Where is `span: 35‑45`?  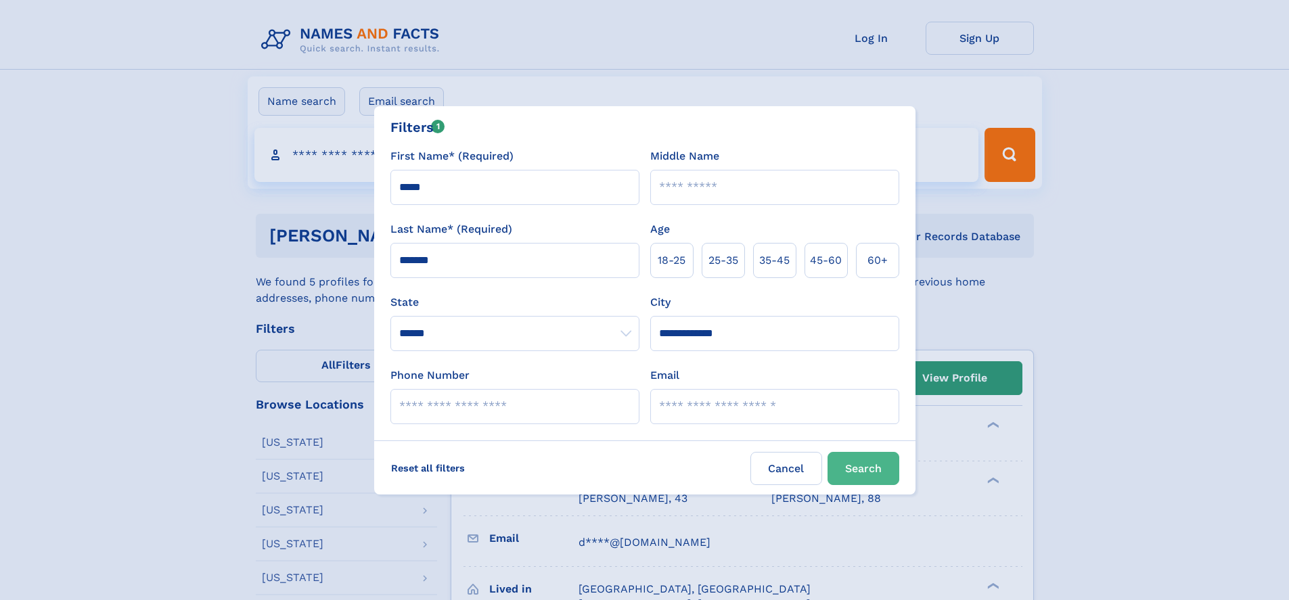 span: 35‑45 is located at coordinates (774, 261).